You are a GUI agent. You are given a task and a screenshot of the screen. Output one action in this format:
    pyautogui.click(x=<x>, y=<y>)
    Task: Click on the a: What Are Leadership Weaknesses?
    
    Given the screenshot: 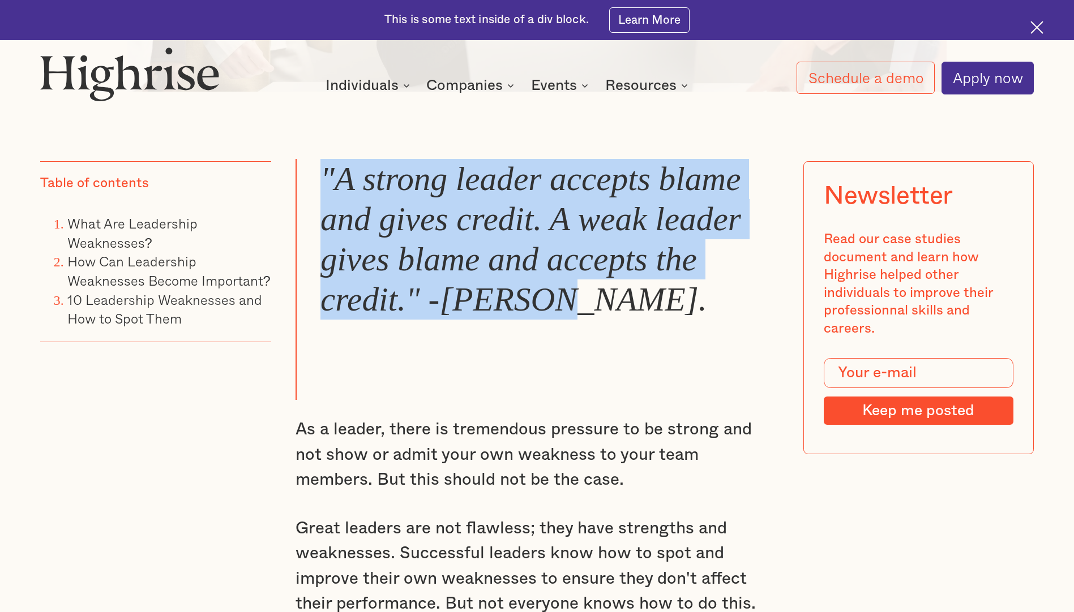 What is the action you would take?
    pyautogui.click(x=132, y=233)
    